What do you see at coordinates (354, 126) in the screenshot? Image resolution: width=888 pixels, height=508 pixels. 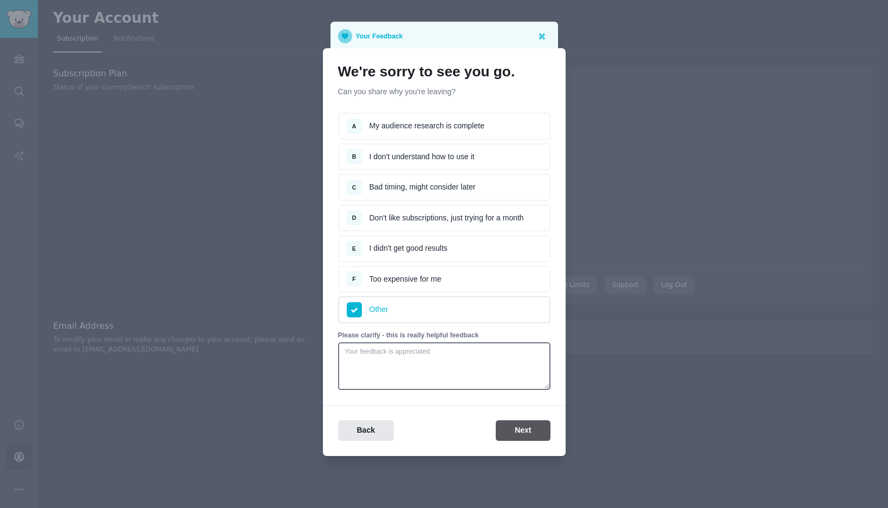 I see `span: A` at bounding box center [354, 126].